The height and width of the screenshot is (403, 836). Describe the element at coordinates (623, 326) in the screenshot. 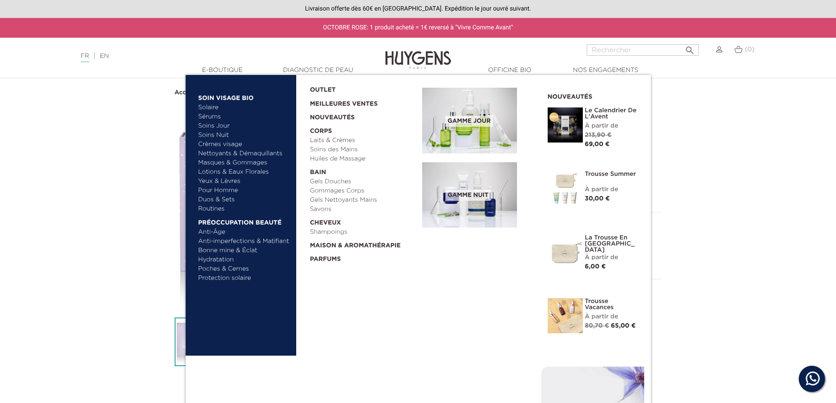

I see `span: 65,00 €` at that location.